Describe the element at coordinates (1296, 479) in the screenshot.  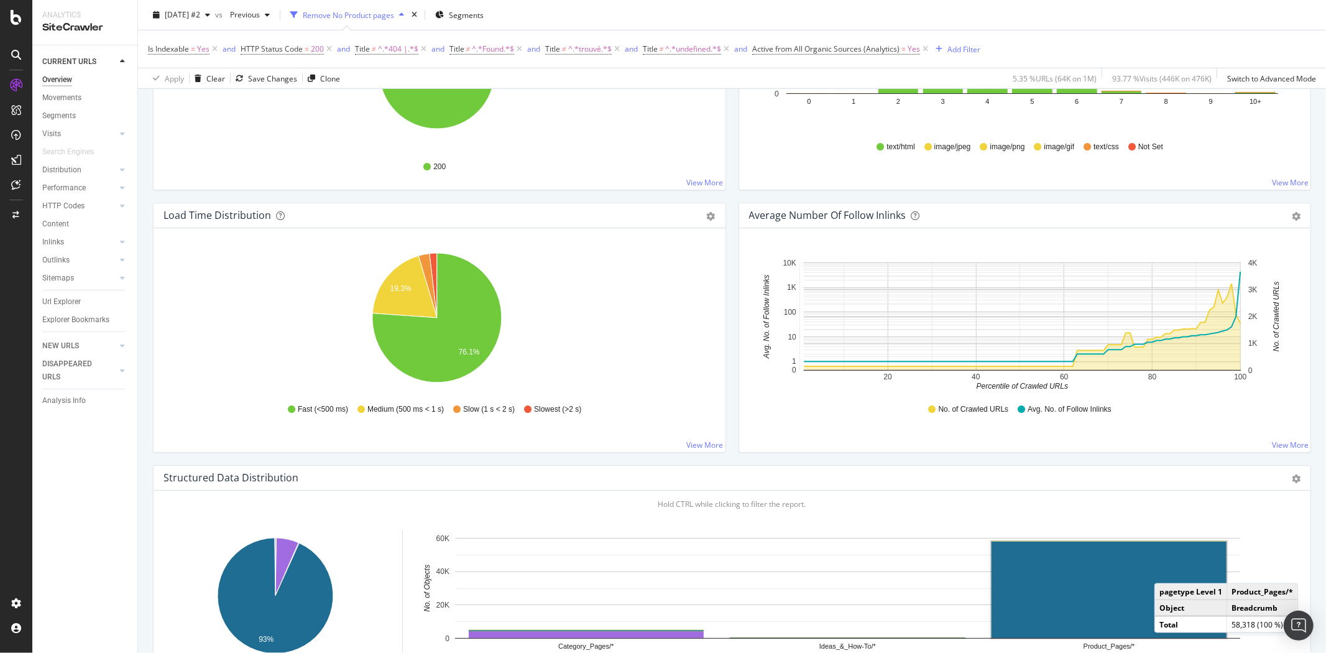
I see `div: gear` at that location.